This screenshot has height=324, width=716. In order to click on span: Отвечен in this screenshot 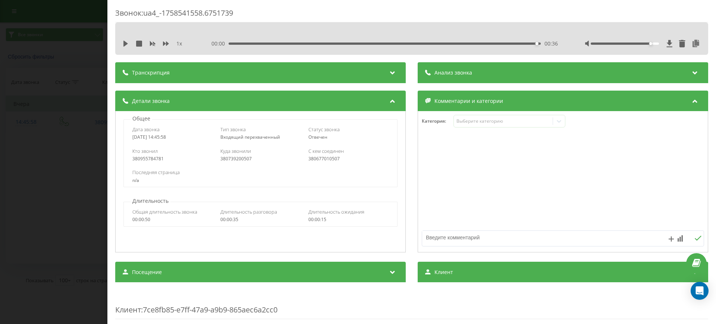, I will do `click(318, 137)`.